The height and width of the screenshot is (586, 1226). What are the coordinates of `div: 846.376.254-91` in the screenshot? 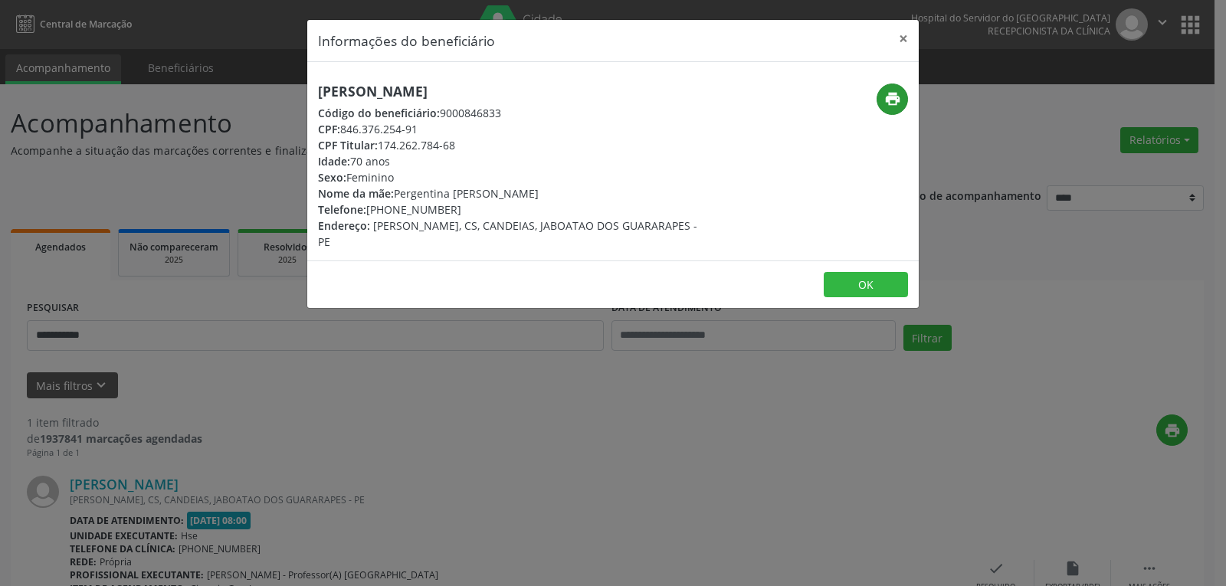 It's located at (511, 129).